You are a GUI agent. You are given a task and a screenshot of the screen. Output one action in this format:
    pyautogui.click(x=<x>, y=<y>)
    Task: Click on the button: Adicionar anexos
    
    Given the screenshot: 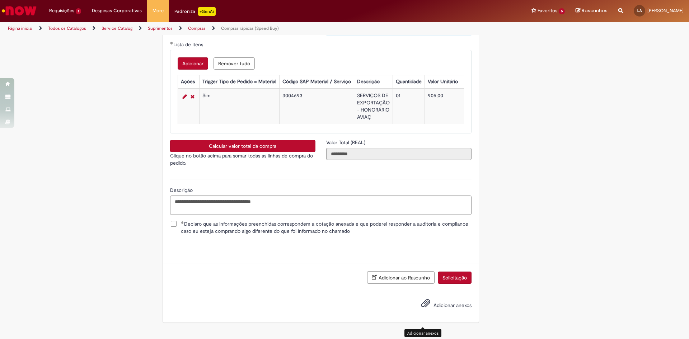 What is the action you would take?
    pyautogui.click(x=425, y=305)
    